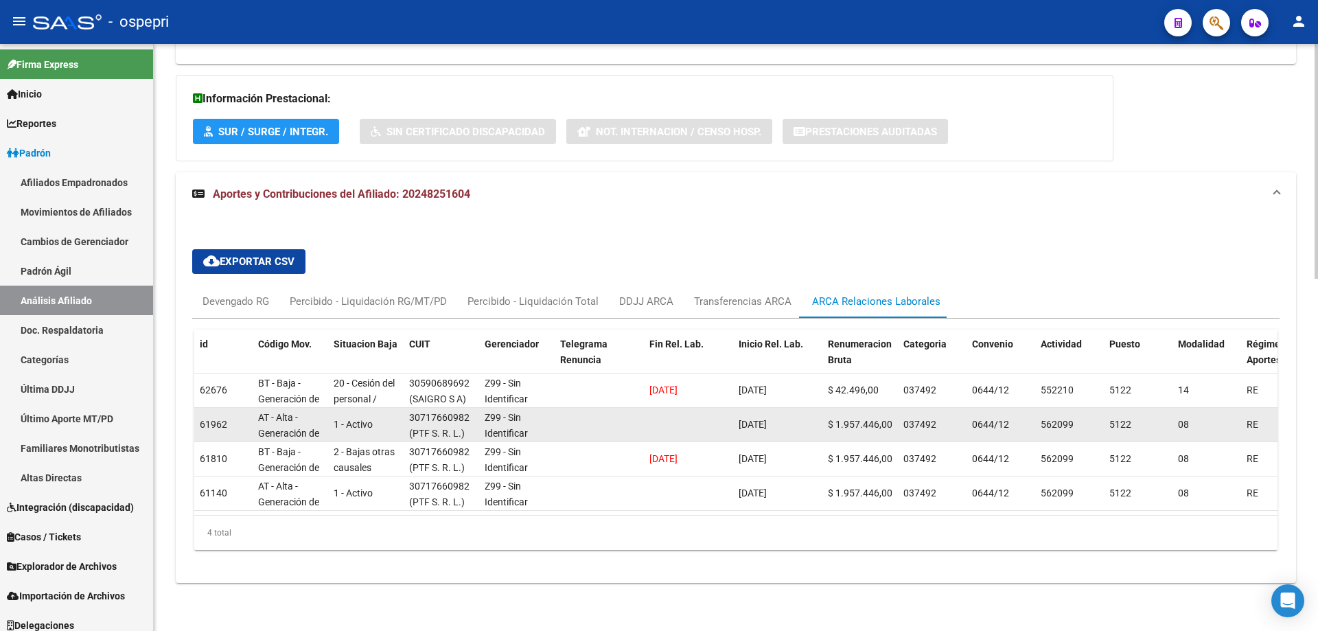 The width and height of the screenshot is (1318, 631). What do you see at coordinates (932, 360) in the screenshot?
I see `datatable-header-cell: Categoria` at bounding box center [932, 360].